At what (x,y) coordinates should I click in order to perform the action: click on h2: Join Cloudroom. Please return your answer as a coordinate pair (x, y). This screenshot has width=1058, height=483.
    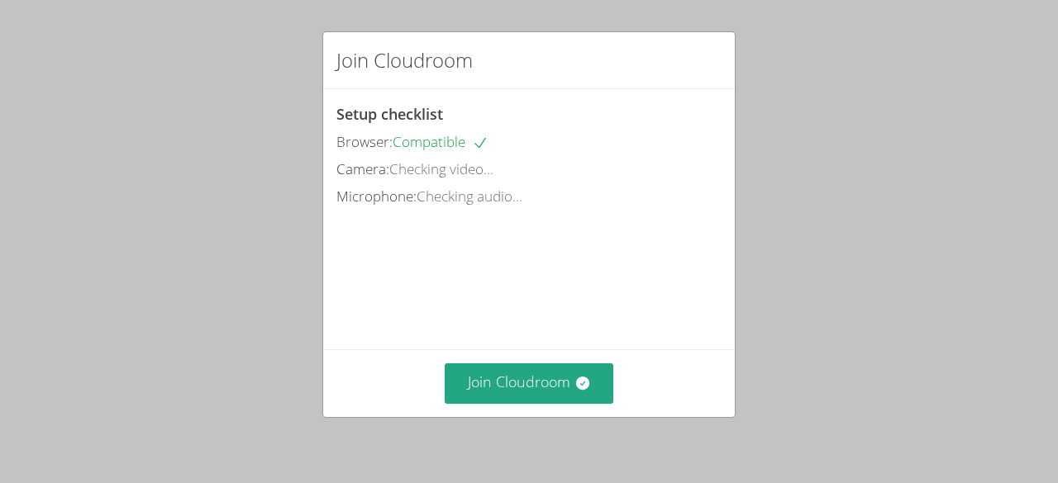
    Looking at the image, I should click on (404, 60).